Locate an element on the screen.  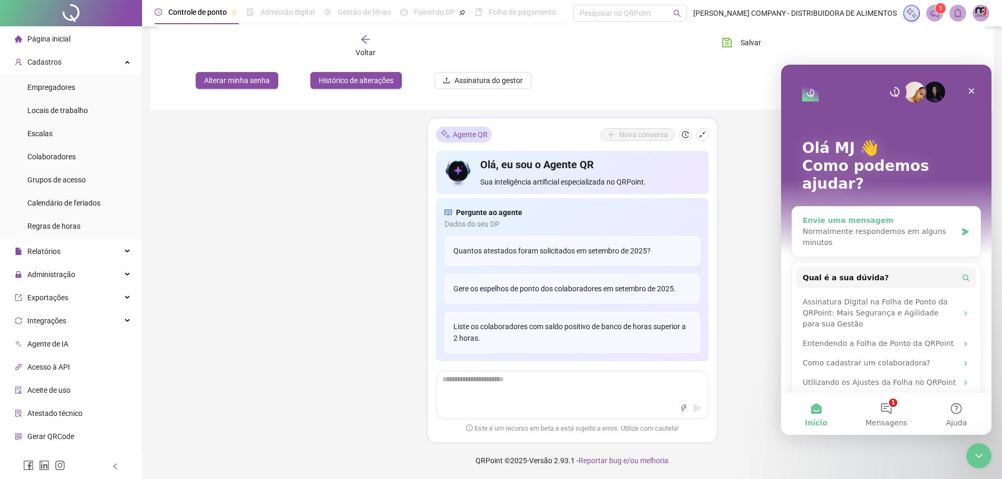
span: facebook is located at coordinates (28, 466).